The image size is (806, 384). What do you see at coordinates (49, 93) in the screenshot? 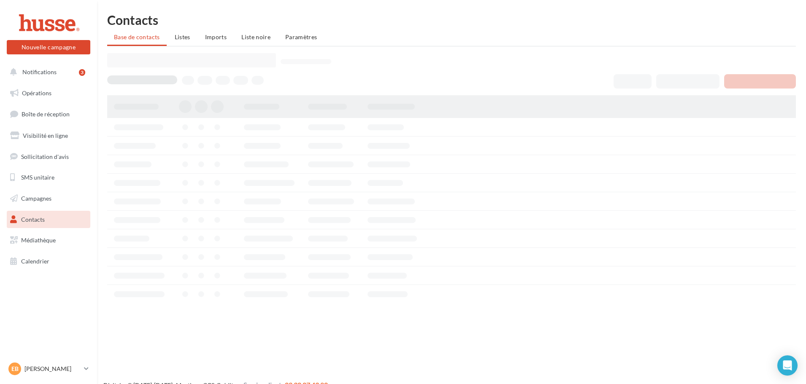
I see `a: Opérations` at bounding box center [49, 93].